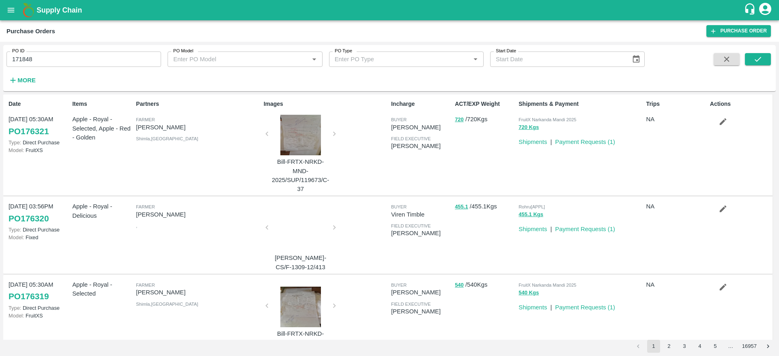  What do you see at coordinates (506, 51) in the screenshot?
I see `label: Start Date` at bounding box center [506, 51].